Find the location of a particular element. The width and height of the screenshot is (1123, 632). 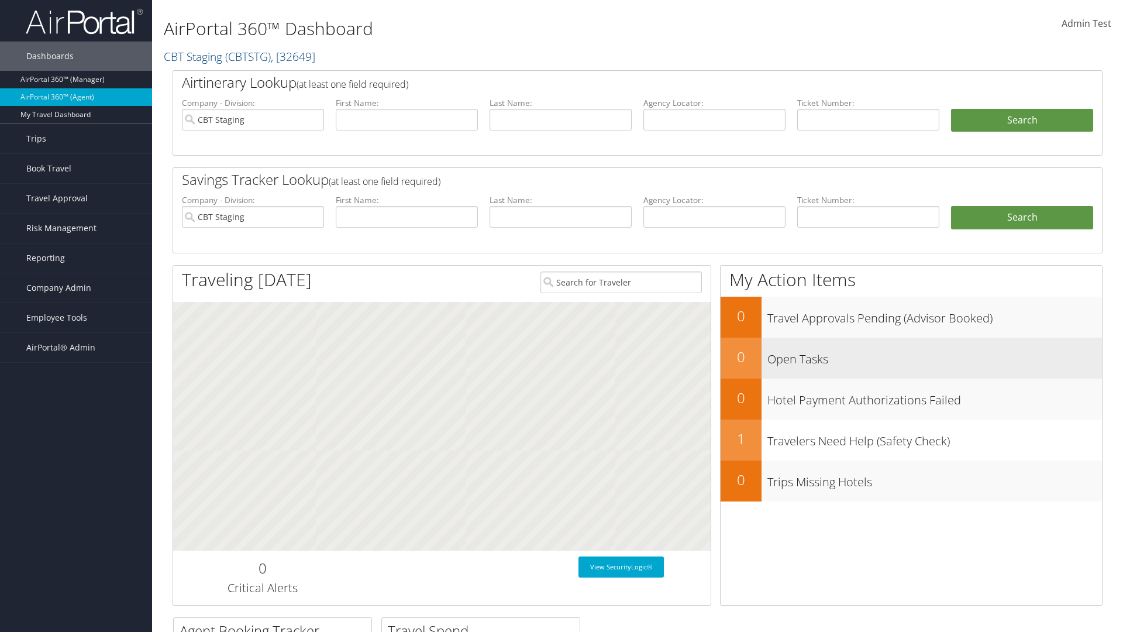

a: 0Travel Approvals Pending (Advisor Booked) is located at coordinates (911, 317).